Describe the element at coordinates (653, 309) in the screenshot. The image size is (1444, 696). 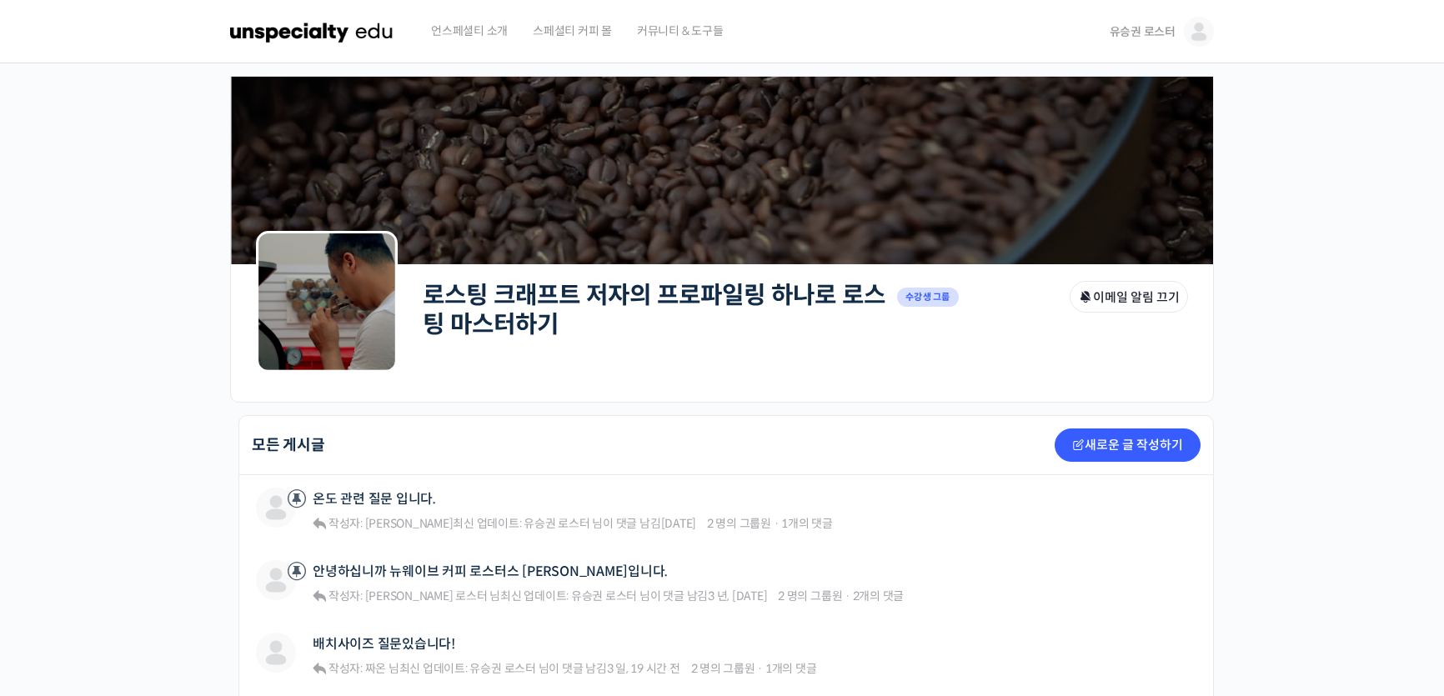
I see `a: 로스팅 크래프트 저자의 프로파일링 하나로 로스팅 마스터하기` at that location.